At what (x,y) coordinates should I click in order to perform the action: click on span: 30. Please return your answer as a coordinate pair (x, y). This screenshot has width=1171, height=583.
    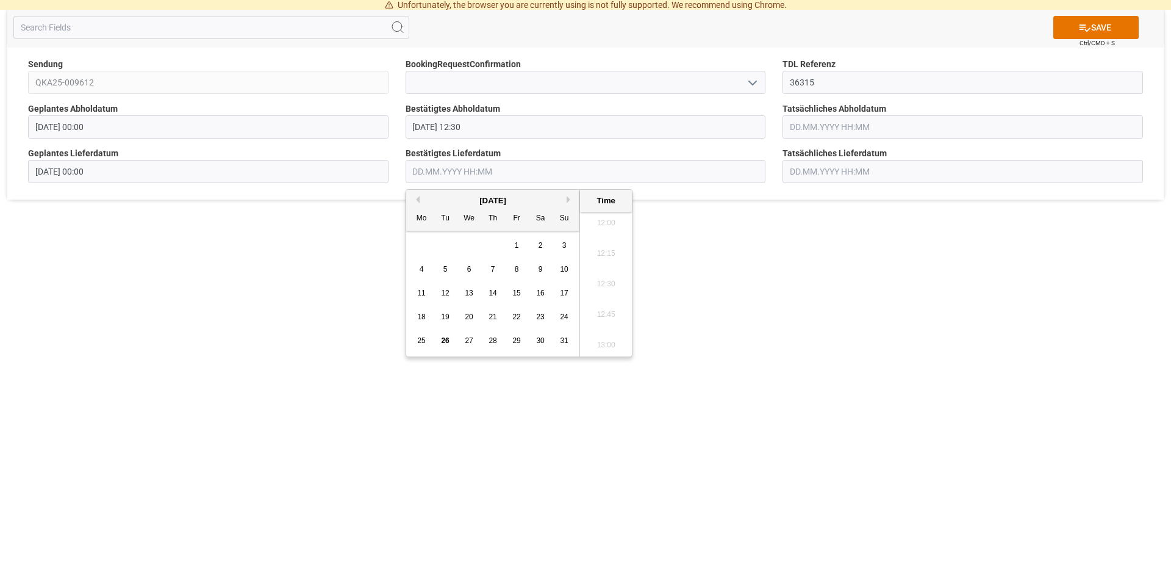
    Looking at the image, I should click on (540, 340).